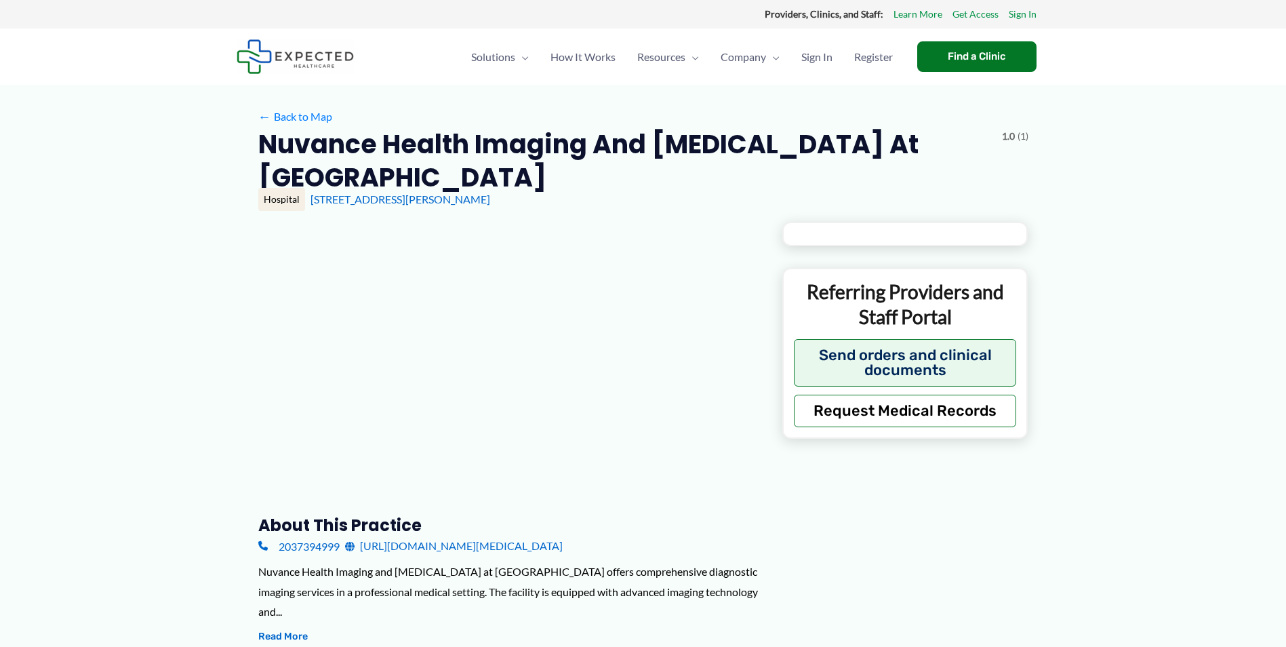 This screenshot has height=647, width=1286. What do you see at coordinates (873, 57) in the screenshot?
I see `span: Register` at bounding box center [873, 57].